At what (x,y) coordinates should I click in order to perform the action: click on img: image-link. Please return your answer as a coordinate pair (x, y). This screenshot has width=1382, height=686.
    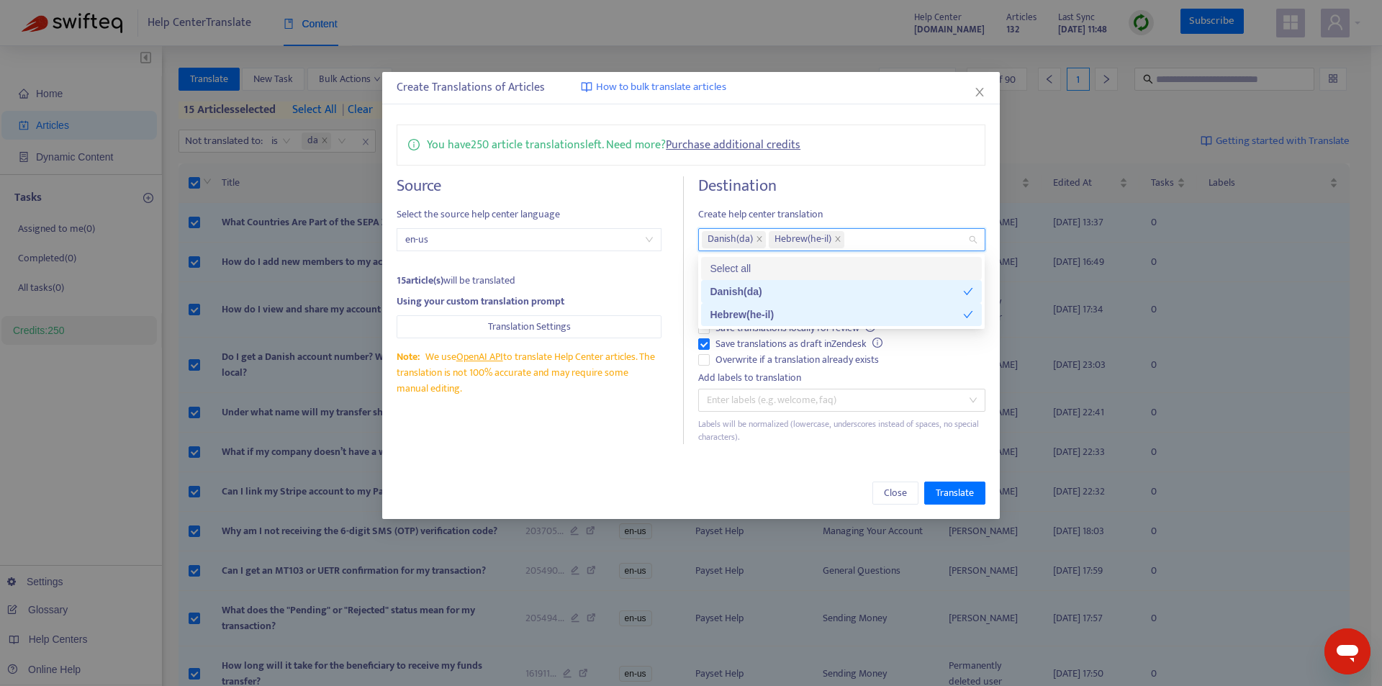
    Looking at the image, I should click on (587, 87).